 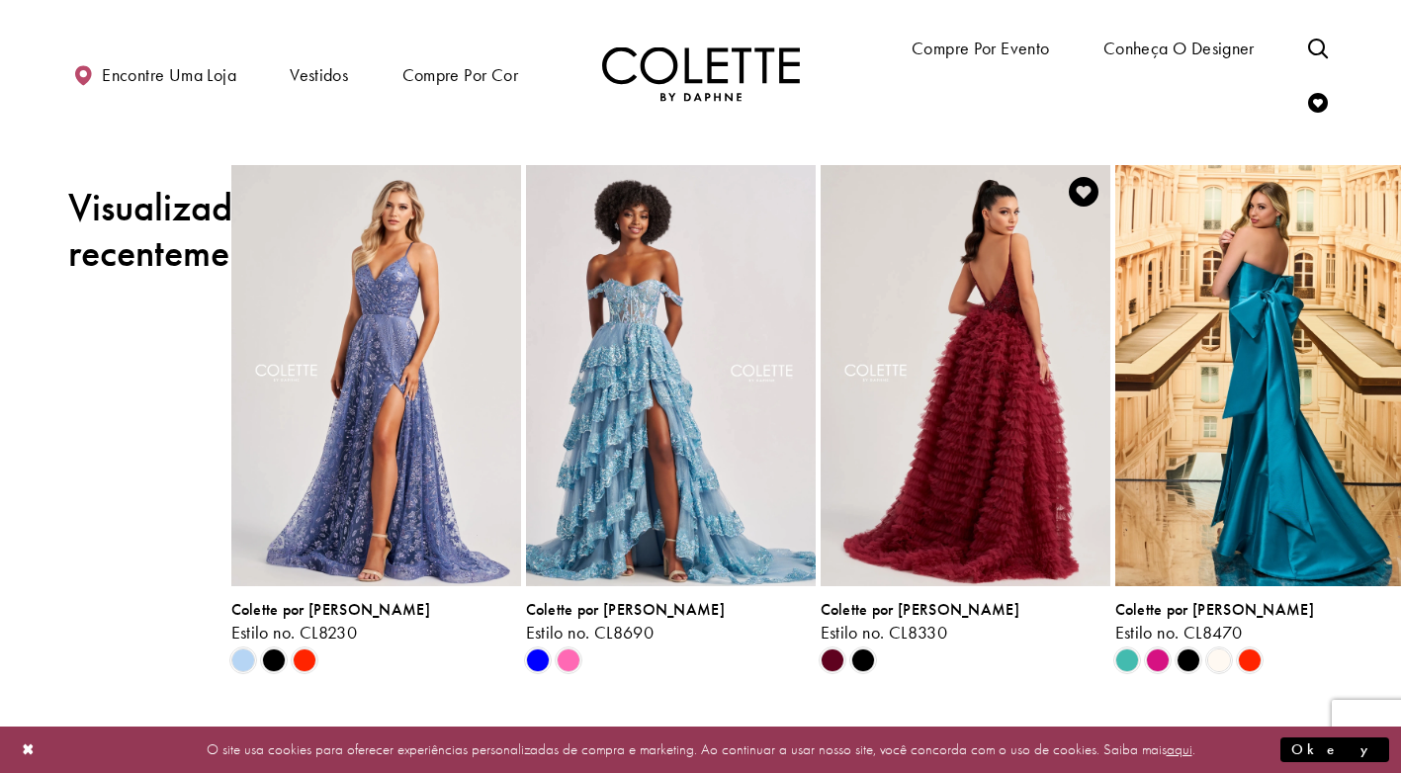 I want to click on a: Visite Colette por Daphne Estilo No. Página CL8330, so click(x=965, y=376).